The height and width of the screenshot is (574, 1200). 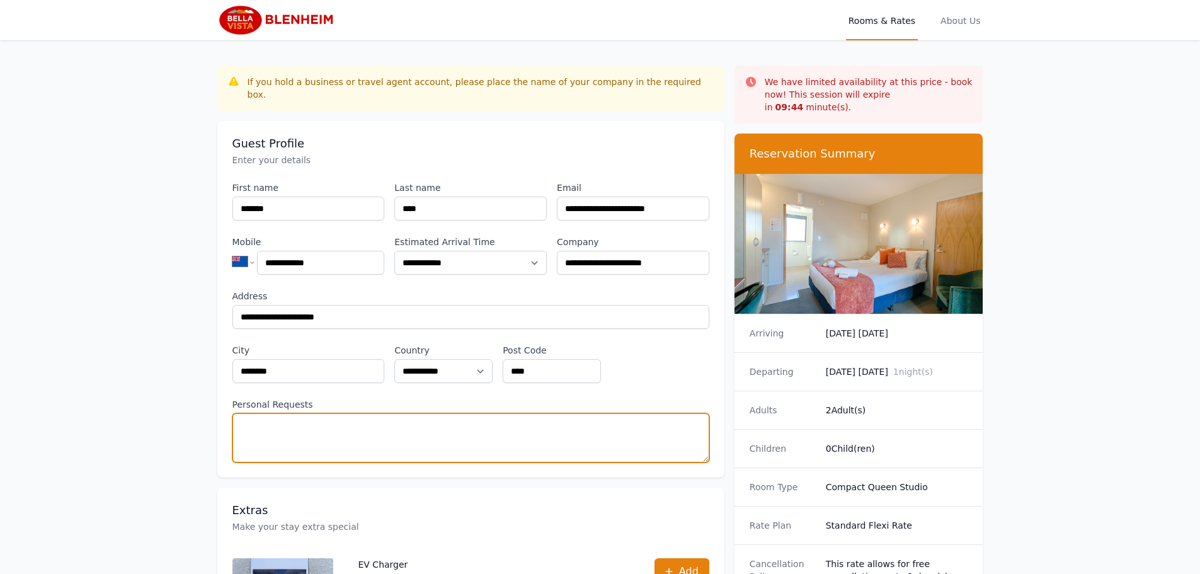 I want to click on dd: 2 Adult(s), so click(x=897, y=410).